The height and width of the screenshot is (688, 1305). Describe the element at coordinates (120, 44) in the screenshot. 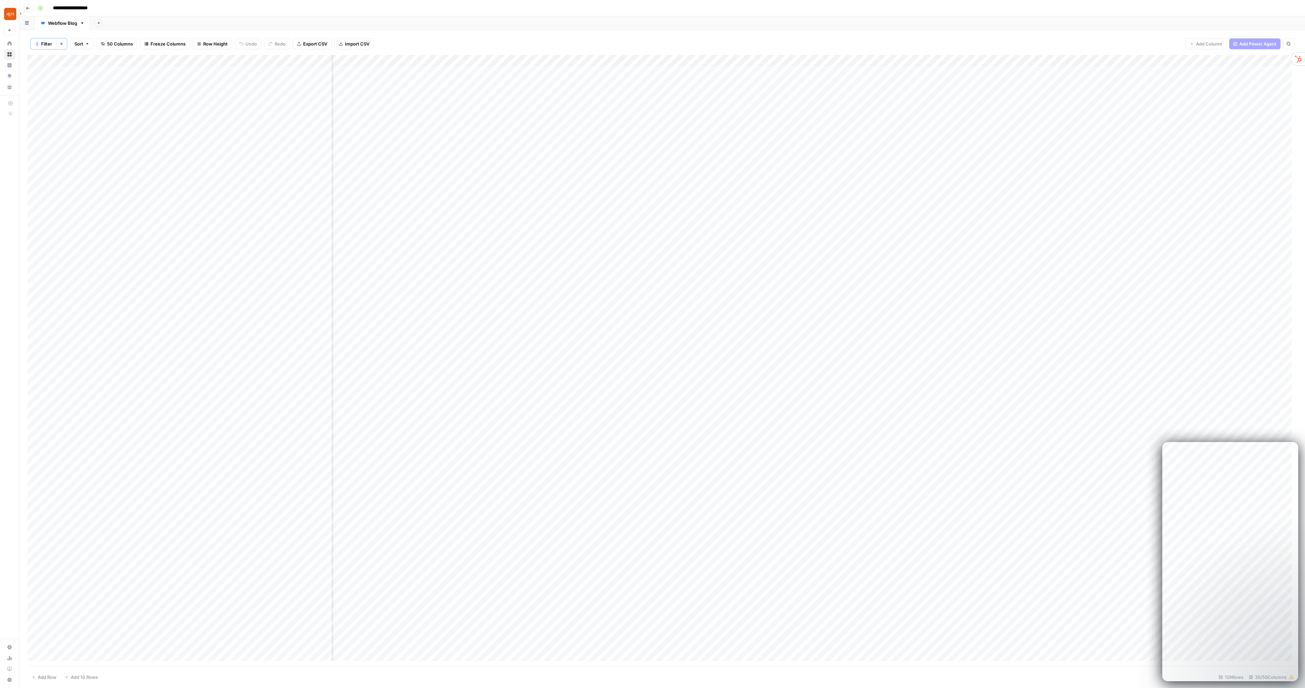

I see `span: 50 Columns` at that location.